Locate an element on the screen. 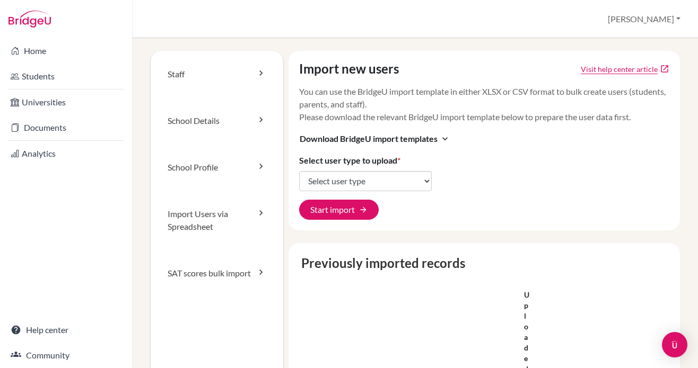 The image size is (698, 368). div: Open Intercom Messenger is located at coordinates (674, 345).